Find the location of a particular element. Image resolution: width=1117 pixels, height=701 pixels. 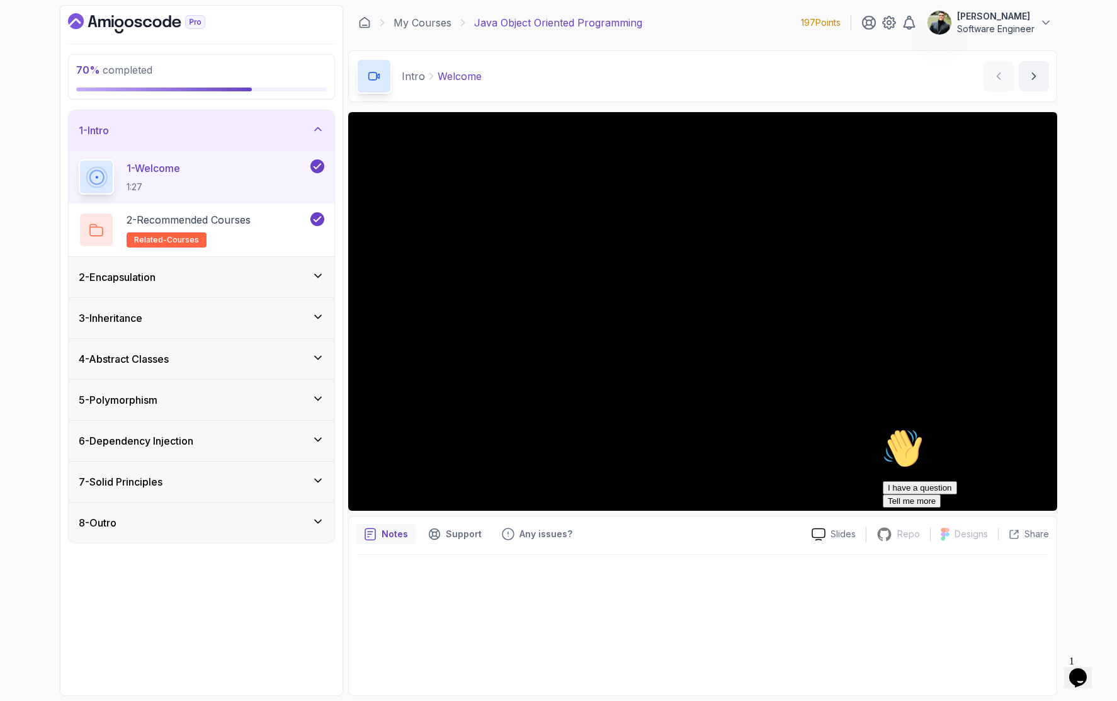

h3: 8 - Outro is located at coordinates (98, 522).